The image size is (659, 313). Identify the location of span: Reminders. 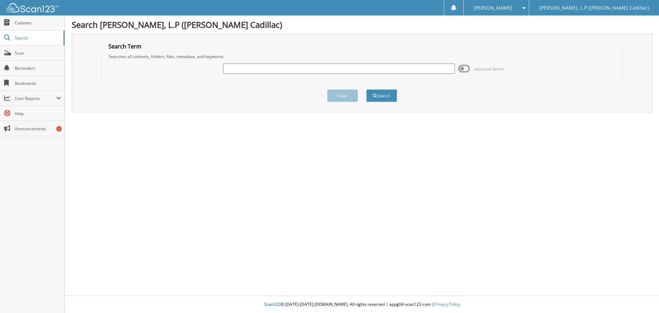
(38, 68).